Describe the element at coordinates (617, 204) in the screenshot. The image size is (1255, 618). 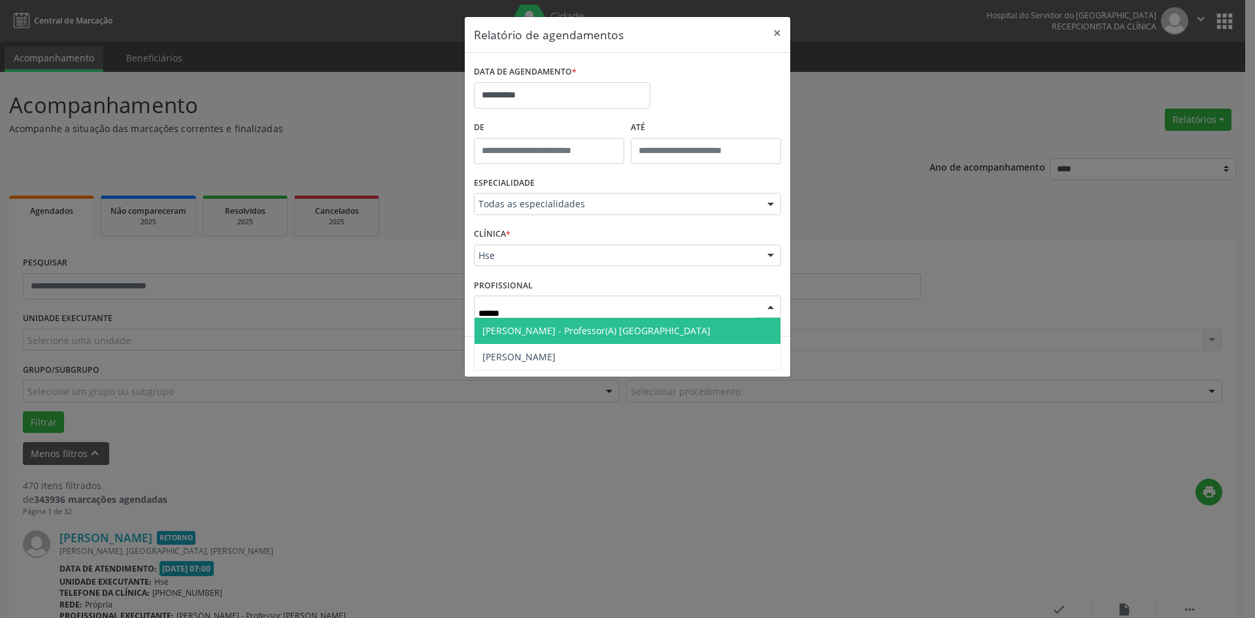
I see `span: Todas as especialidades` at that location.